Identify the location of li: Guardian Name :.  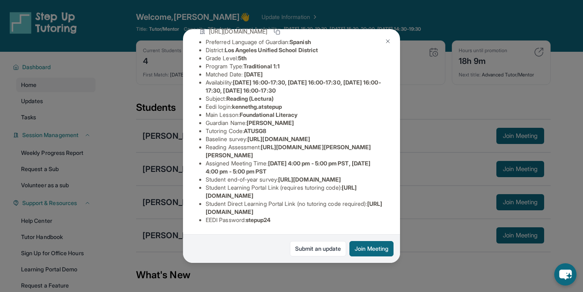
(295, 123).